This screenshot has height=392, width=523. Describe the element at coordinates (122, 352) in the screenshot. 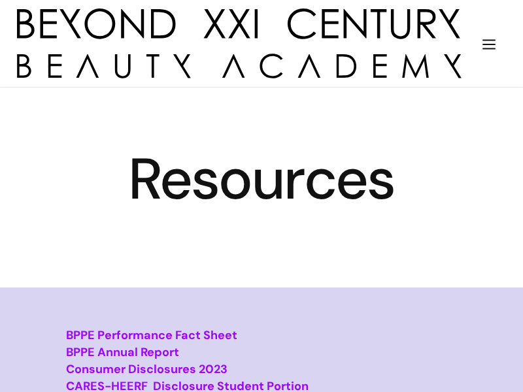

I see `a: BPPE Annual Report` at that location.